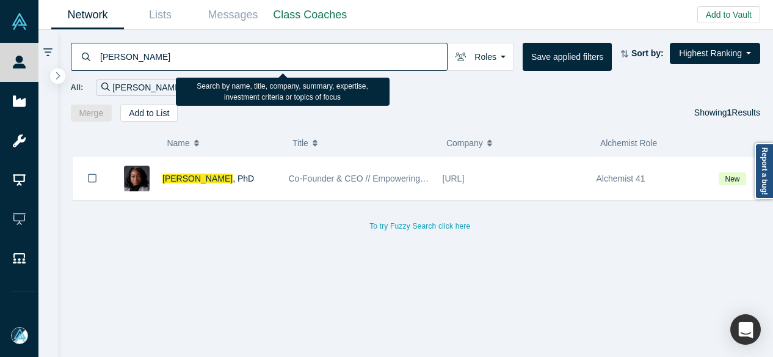 This screenshot has width=773, height=357. Describe the element at coordinates (178, 143) in the screenshot. I see `span: Name` at that location.